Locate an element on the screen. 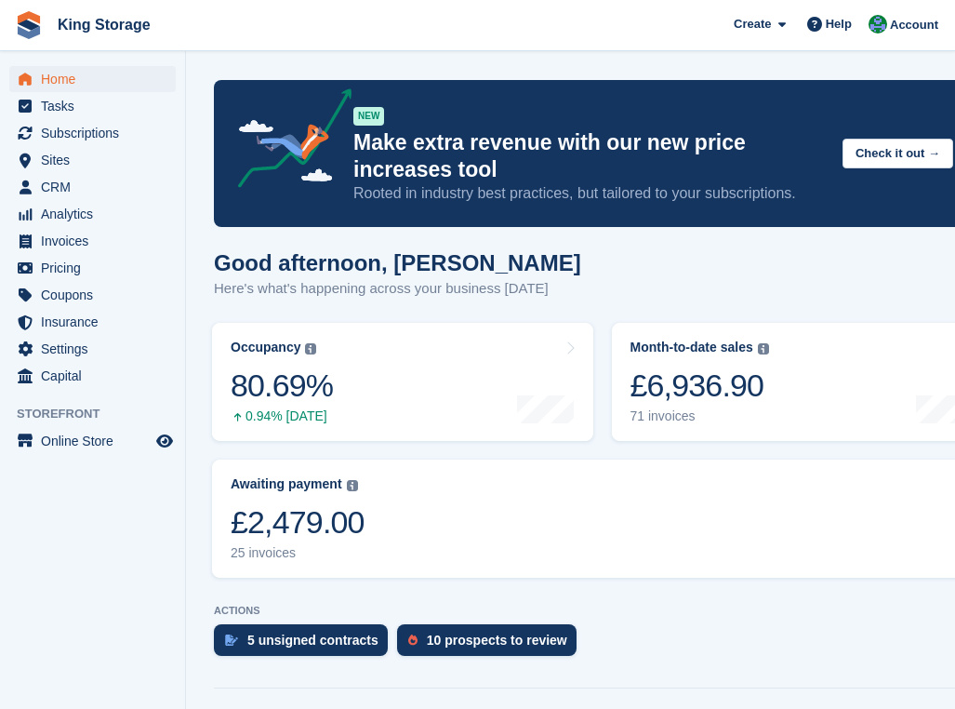 This screenshot has height=709, width=955. span: Tasks is located at coordinates (97, 106).